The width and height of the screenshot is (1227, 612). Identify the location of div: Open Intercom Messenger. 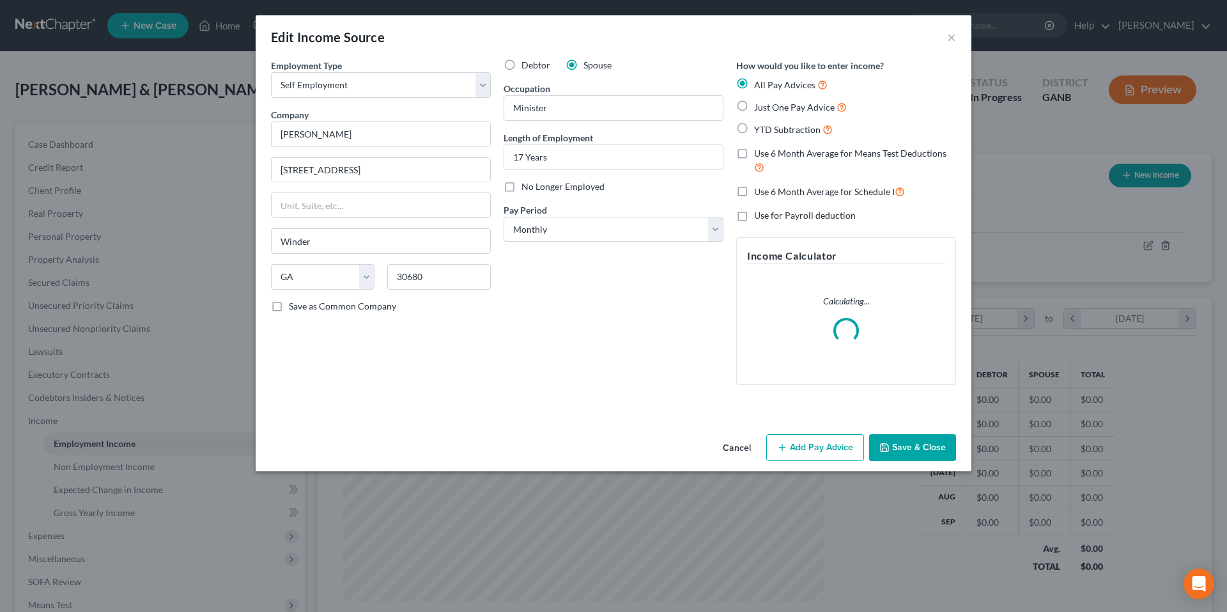
(1199, 584).